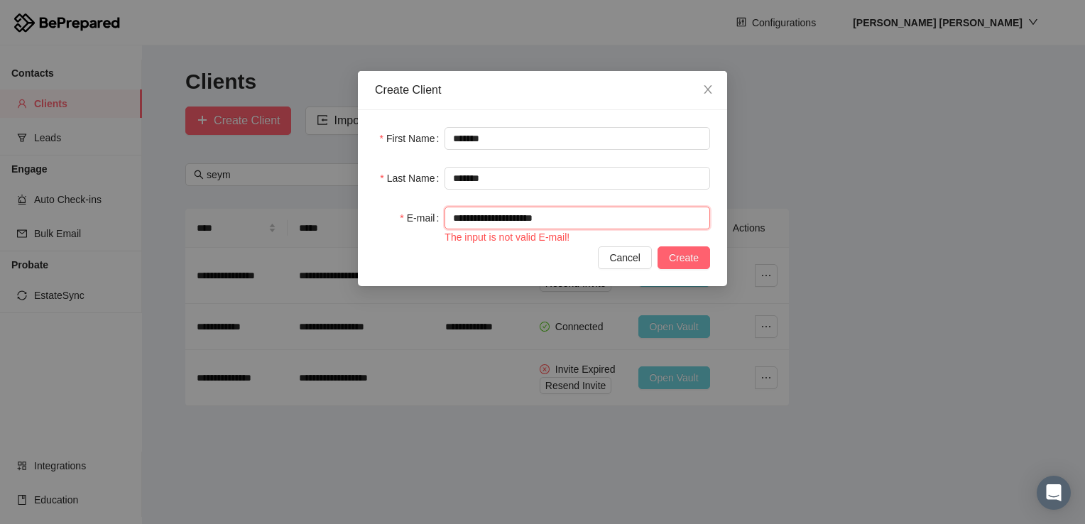 The image size is (1085, 524). Describe the element at coordinates (542, 90) in the screenshot. I see `div: Create Client` at that location.